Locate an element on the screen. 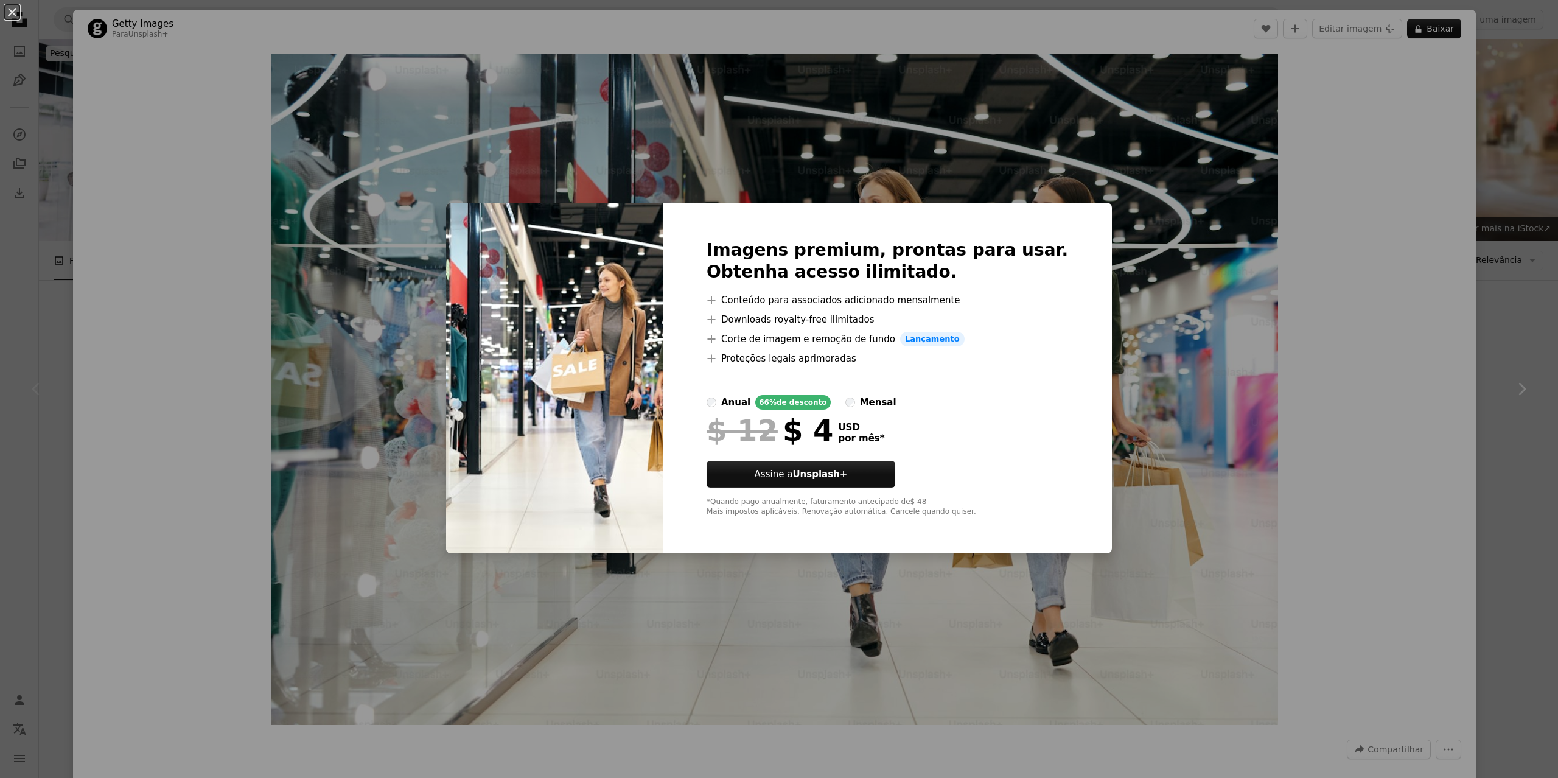  li: Conteúdo para associados adicionado mensalmente is located at coordinates (887, 300).